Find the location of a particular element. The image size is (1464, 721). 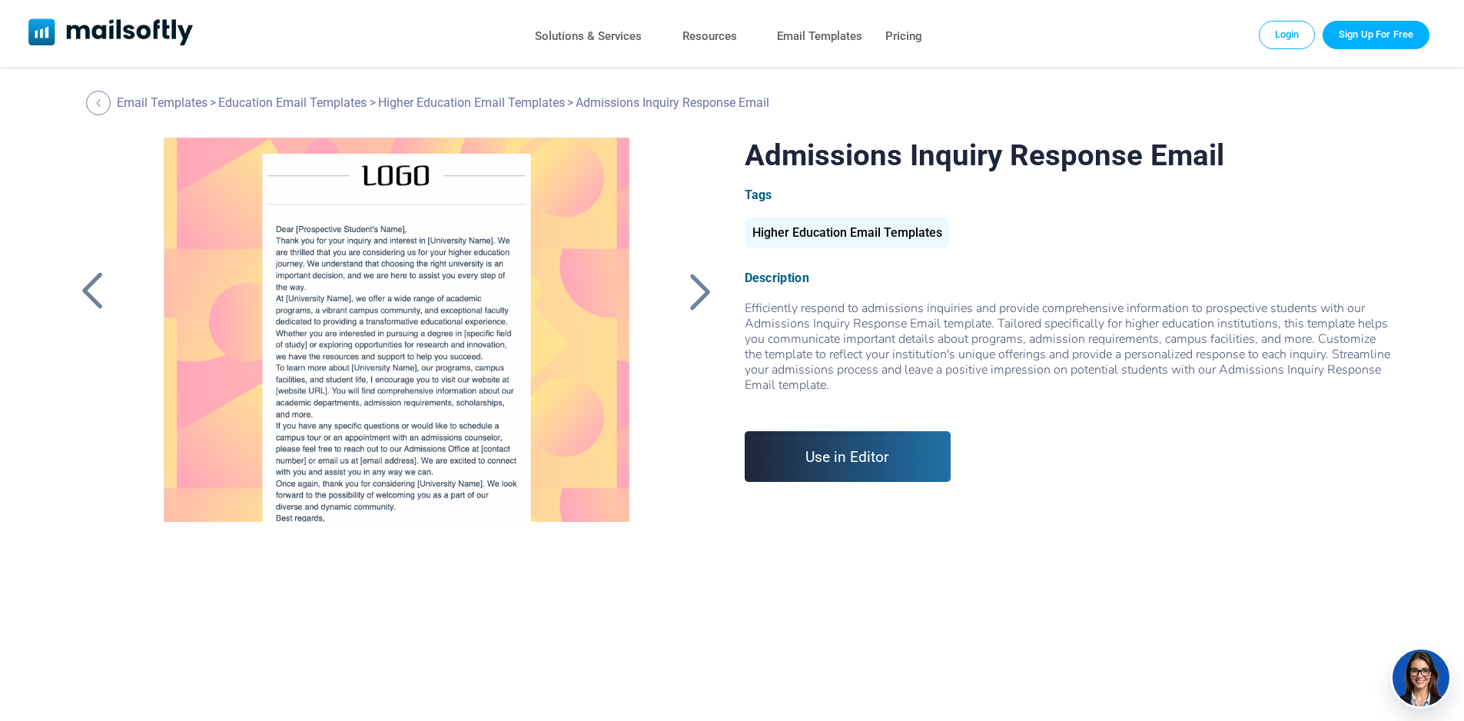

a: Trial is located at coordinates (1376, 35).